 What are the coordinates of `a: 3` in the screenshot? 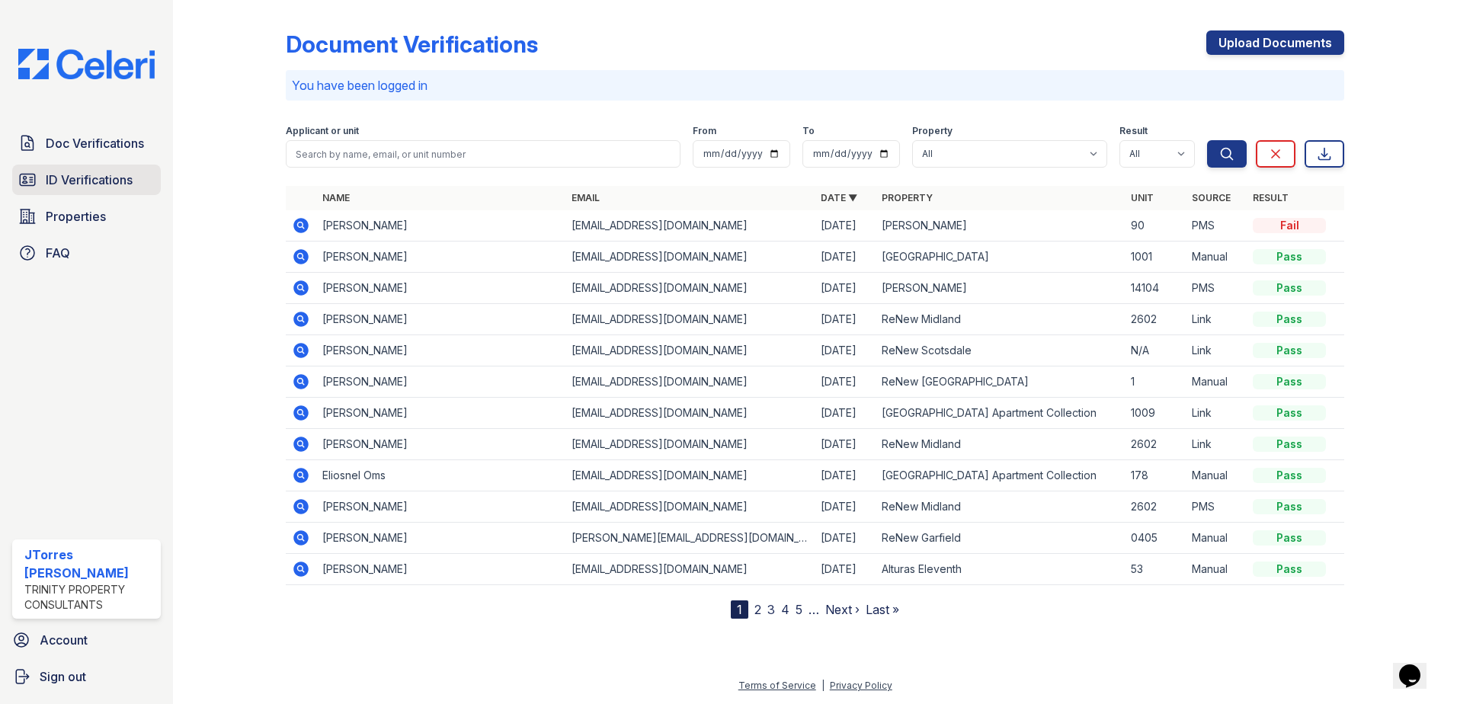 It's located at (771, 610).